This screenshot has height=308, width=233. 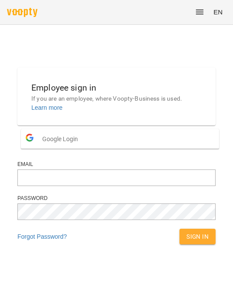 What do you see at coordinates (116, 164) in the screenshot?
I see `div: Email` at bounding box center [116, 164].